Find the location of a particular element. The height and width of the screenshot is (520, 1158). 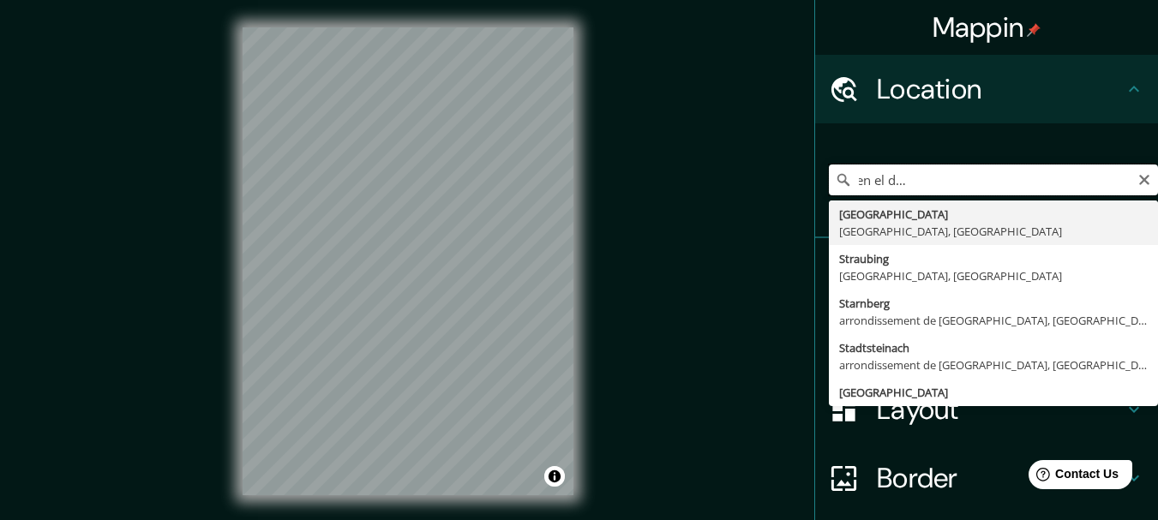

div: Pins is located at coordinates (987, 273).